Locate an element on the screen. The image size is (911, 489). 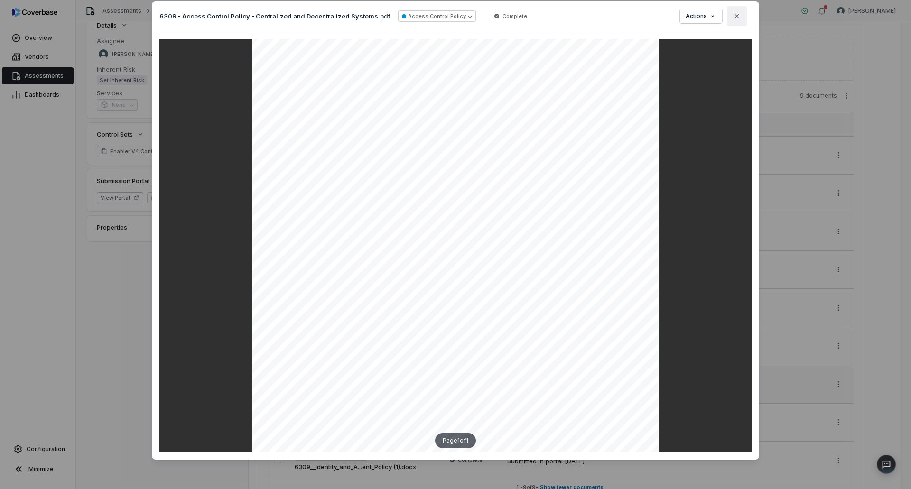
p: 6309 - Access Control Policy - Centralized and Decentralized Systems.pdf is located at coordinates (275, 16).